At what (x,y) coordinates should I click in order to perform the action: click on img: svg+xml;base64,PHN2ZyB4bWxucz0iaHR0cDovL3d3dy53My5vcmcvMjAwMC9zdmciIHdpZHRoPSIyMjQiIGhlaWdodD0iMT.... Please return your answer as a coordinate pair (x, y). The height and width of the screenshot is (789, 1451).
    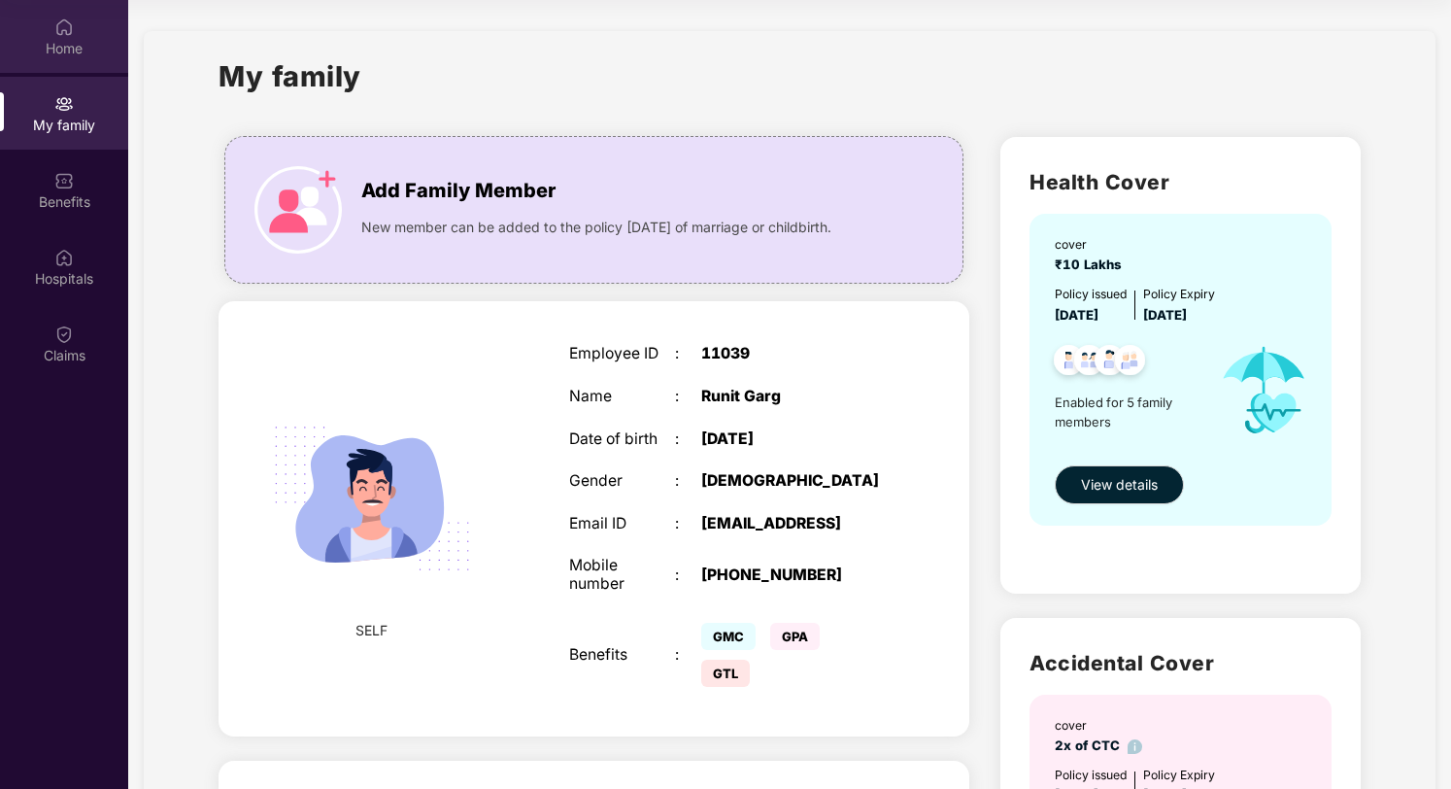
    Looking at the image, I should click on (372, 498).